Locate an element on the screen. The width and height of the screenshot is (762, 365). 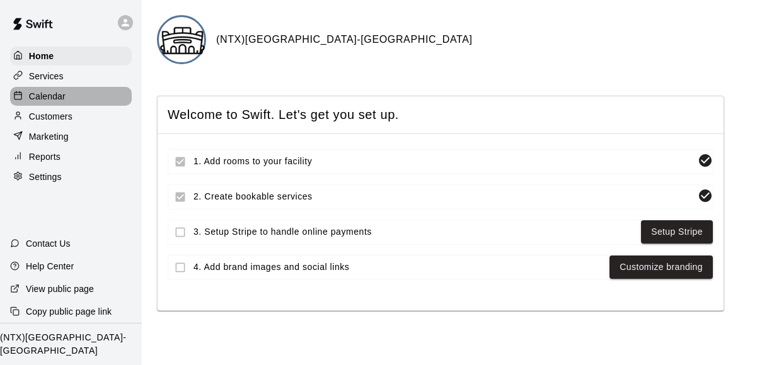
a: Marketing is located at coordinates (71, 137).